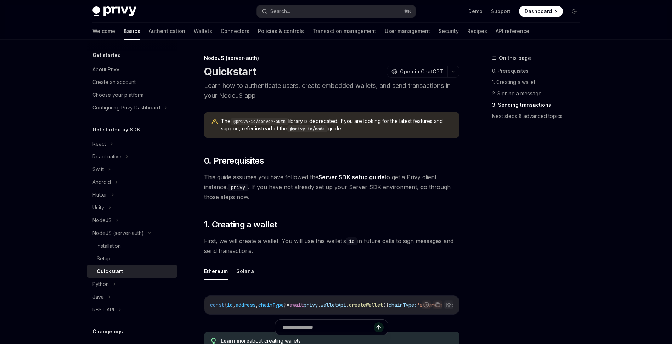 The width and height of the screenshot is (672, 344). Describe the element at coordinates (574, 11) in the screenshot. I see `button: Toggle dark mode` at that location.